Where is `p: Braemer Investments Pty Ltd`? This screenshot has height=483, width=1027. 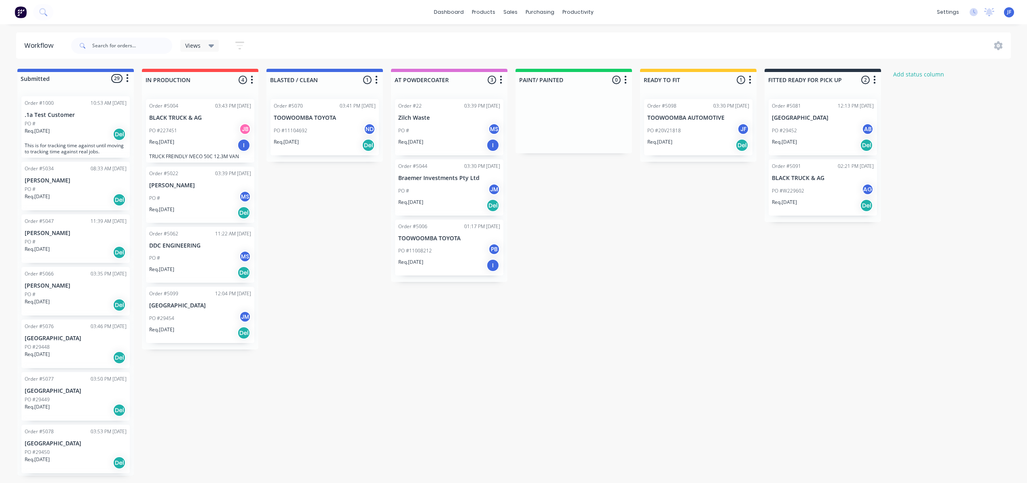 p: Braemer Investments Pty Ltd is located at coordinates (449, 178).